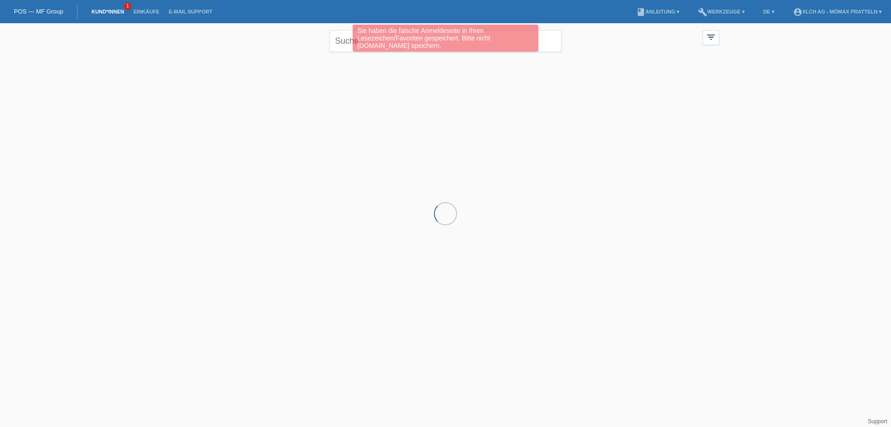 The height and width of the screenshot is (427, 891). What do you see at coordinates (838, 12) in the screenshot?
I see `a: account_circleXLCH AG - Mömax Pratteln ▾` at bounding box center [838, 12].